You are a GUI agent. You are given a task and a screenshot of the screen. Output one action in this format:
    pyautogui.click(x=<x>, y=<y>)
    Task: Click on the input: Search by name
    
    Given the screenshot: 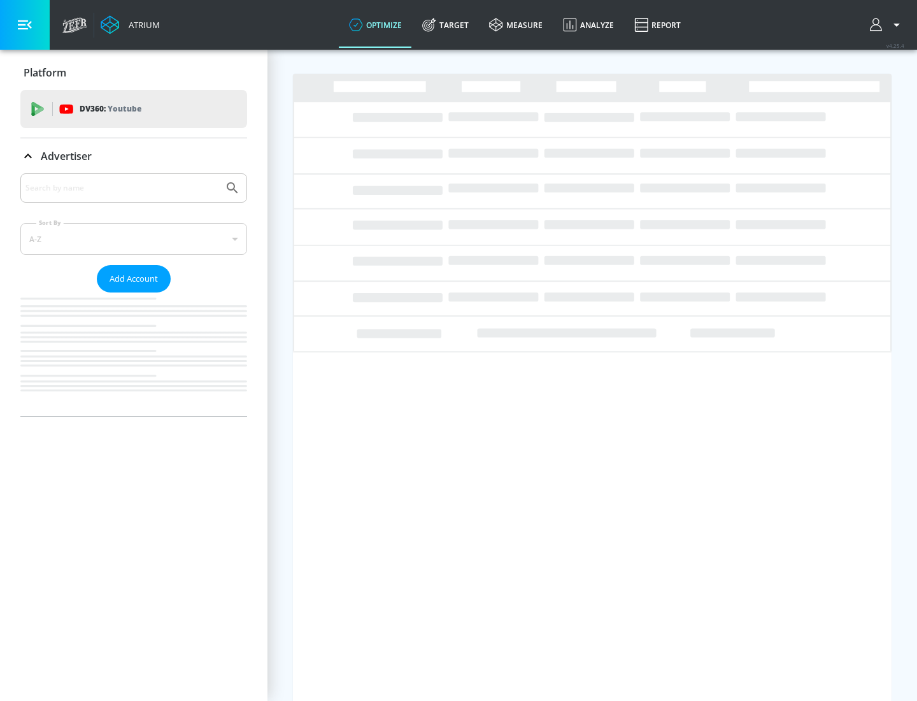 What is the action you would take?
    pyautogui.click(x=122, y=188)
    